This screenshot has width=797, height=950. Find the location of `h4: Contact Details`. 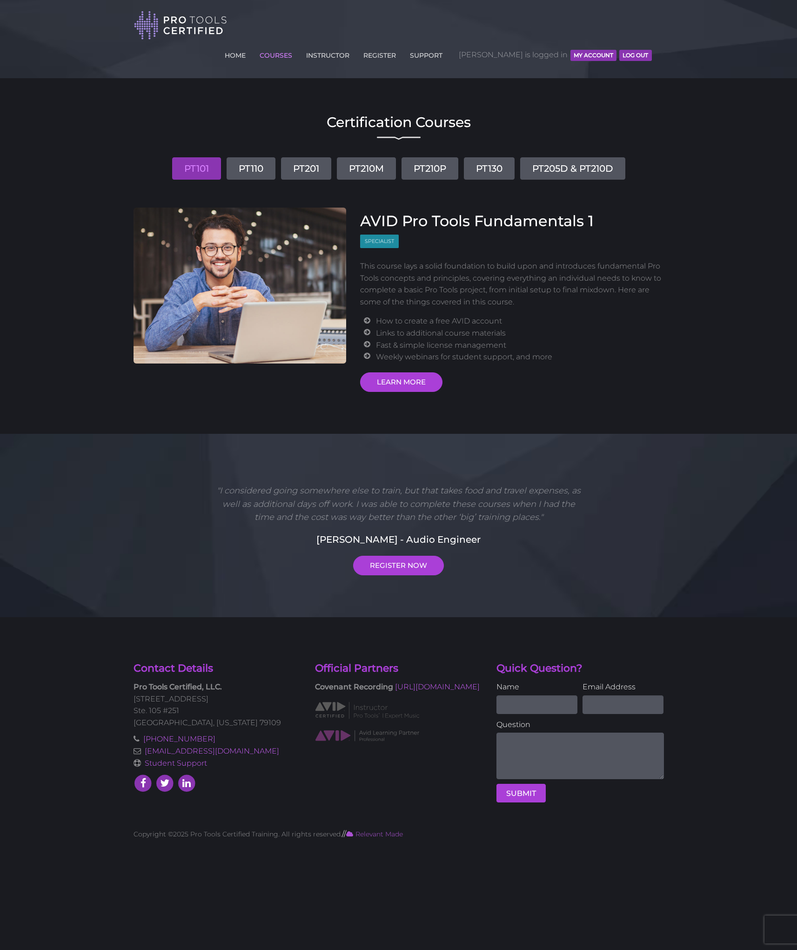

h4: Contact Details is located at coordinates (217, 668).